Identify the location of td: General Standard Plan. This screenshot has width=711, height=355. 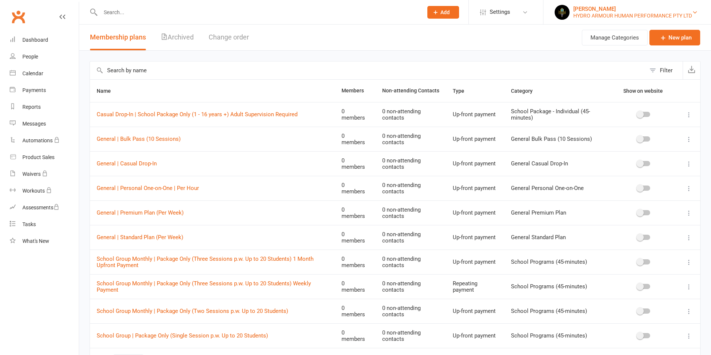
(557, 238).